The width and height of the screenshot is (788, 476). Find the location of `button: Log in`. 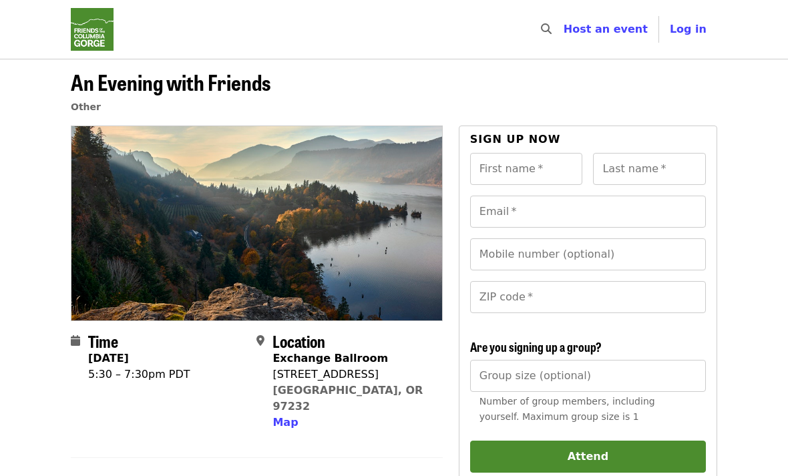

button: Log in is located at coordinates (688, 29).